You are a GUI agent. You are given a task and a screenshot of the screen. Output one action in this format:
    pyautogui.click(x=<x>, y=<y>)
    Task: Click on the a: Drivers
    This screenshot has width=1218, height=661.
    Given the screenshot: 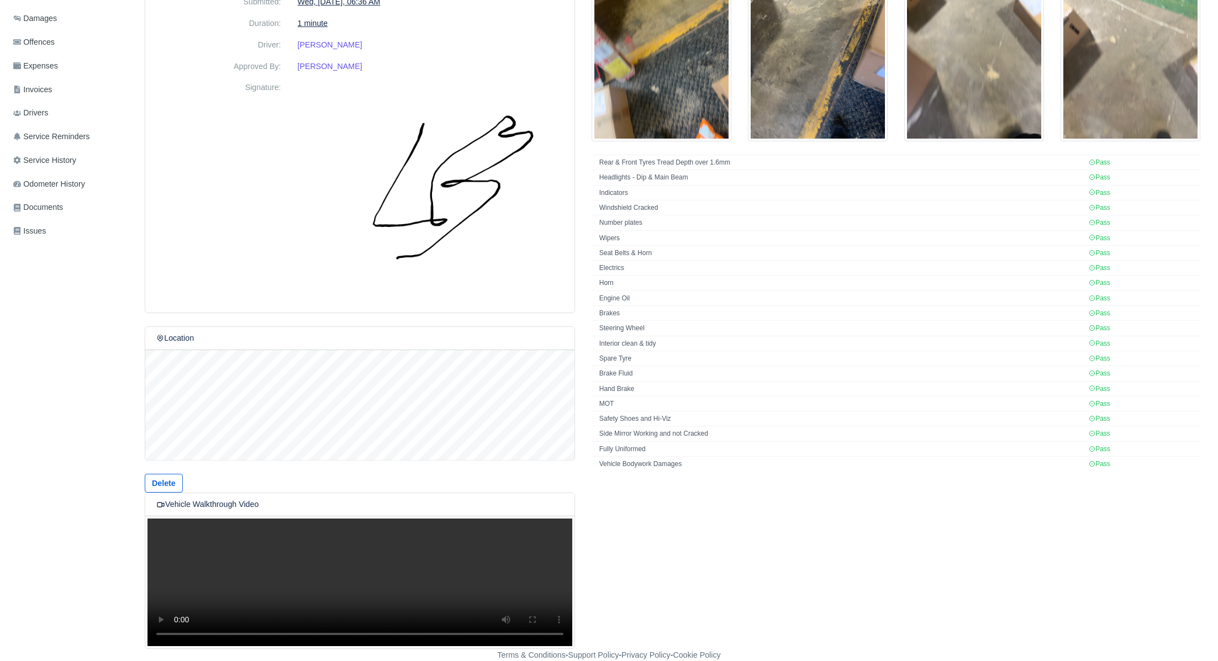 What is the action you would take?
    pyautogui.click(x=72, y=113)
    